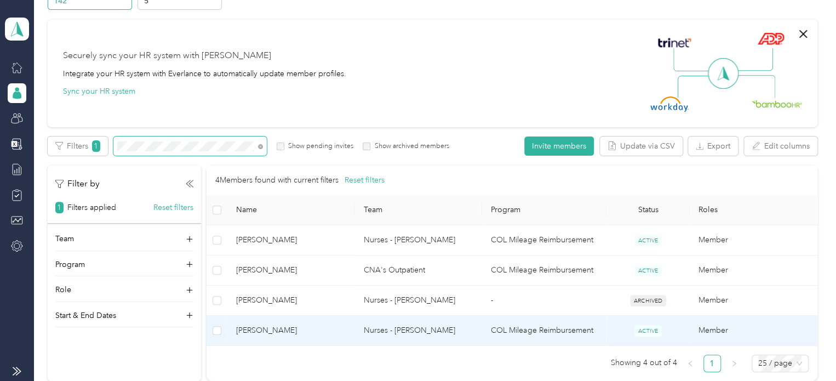 This screenshot has width=836, height=381. Describe the element at coordinates (669, 104) in the screenshot. I see `img: Workday` at that location.